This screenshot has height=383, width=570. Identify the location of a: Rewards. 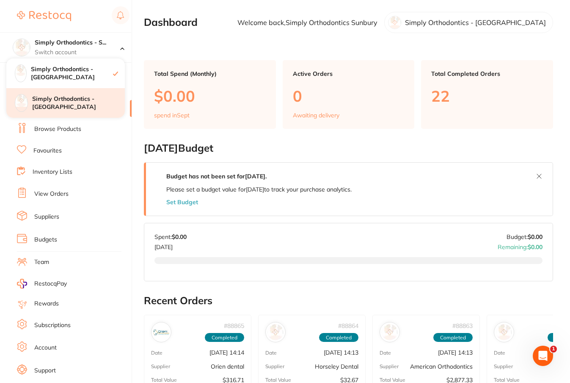
(47, 304).